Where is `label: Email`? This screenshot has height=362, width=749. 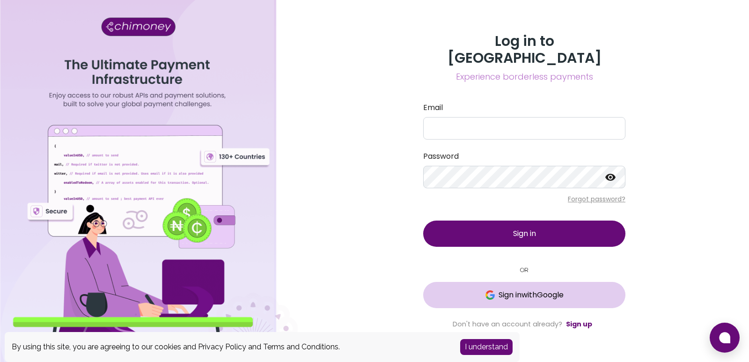 label: Email is located at coordinates (524, 108).